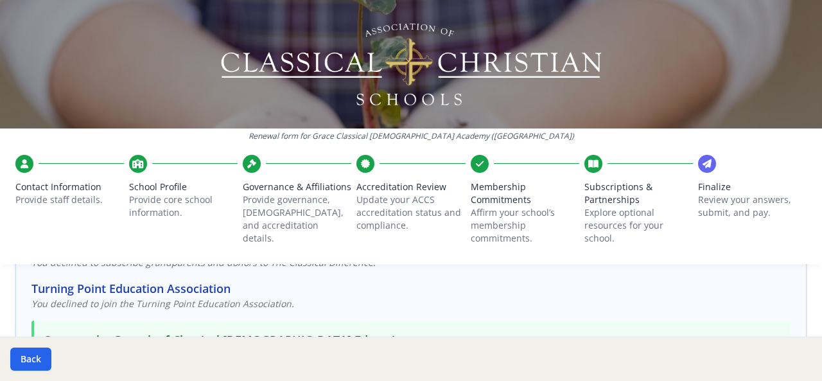  I want to click on p: Review your answers, submit, and pay., so click(752, 206).